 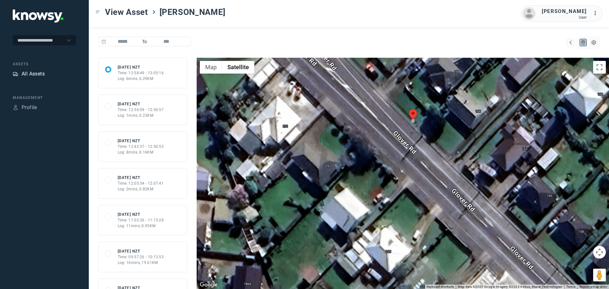 I want to click on div: All Assets, so click(x=33, y=74).